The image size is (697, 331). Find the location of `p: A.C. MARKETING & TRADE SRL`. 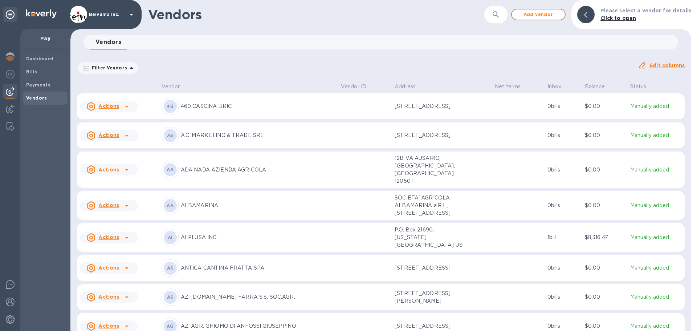

p: A.C. MARKETING & TRADE SRL is located at coordinates (258, 135).